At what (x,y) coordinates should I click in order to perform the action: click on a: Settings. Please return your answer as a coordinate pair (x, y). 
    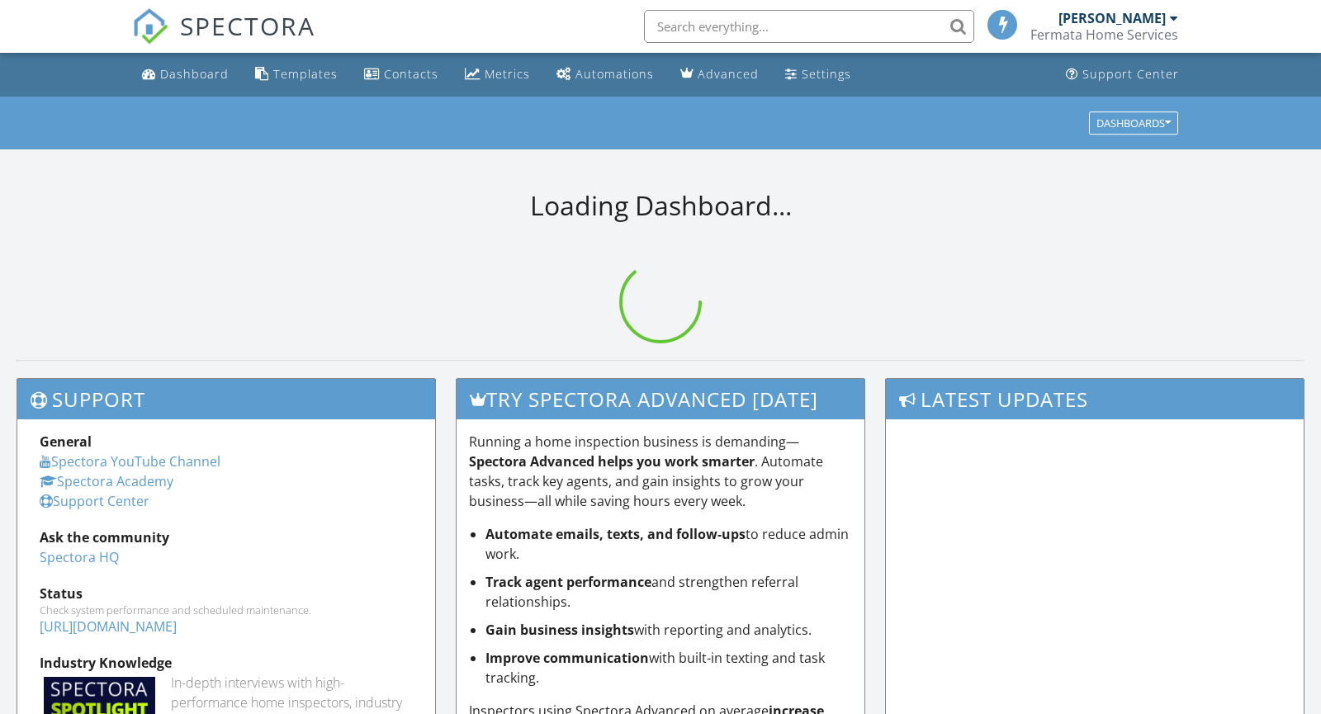
    Looking at the image, I should click on (818, 74).